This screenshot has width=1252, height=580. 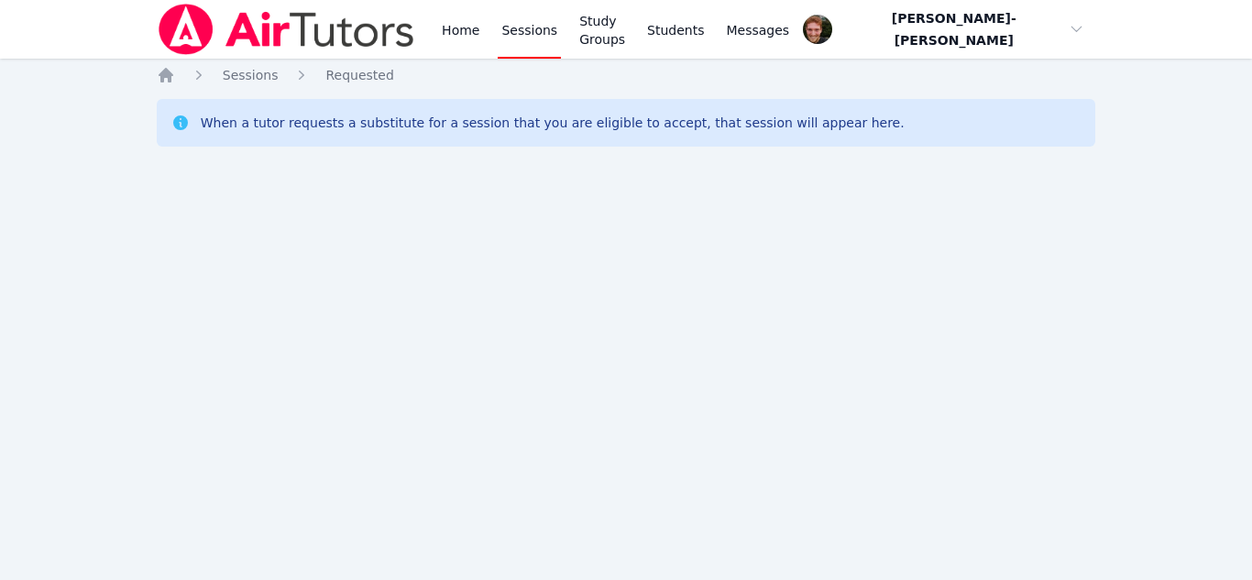 What do you see at coordinates (250, 75) in the screenshot?
I see `a: Sessions` at bounding box center [250, 75].